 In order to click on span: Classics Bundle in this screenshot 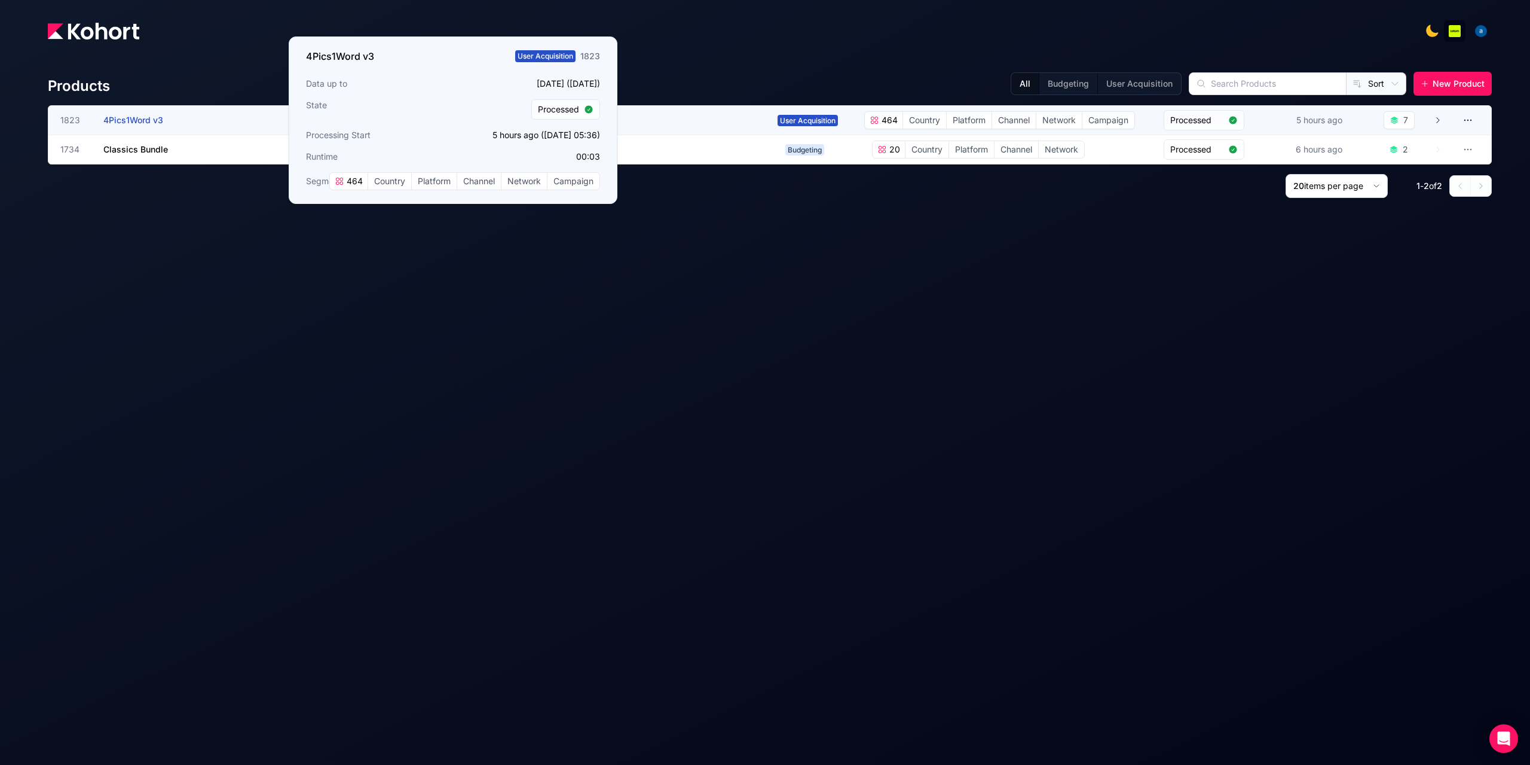, I will do `click(136, 149)`.